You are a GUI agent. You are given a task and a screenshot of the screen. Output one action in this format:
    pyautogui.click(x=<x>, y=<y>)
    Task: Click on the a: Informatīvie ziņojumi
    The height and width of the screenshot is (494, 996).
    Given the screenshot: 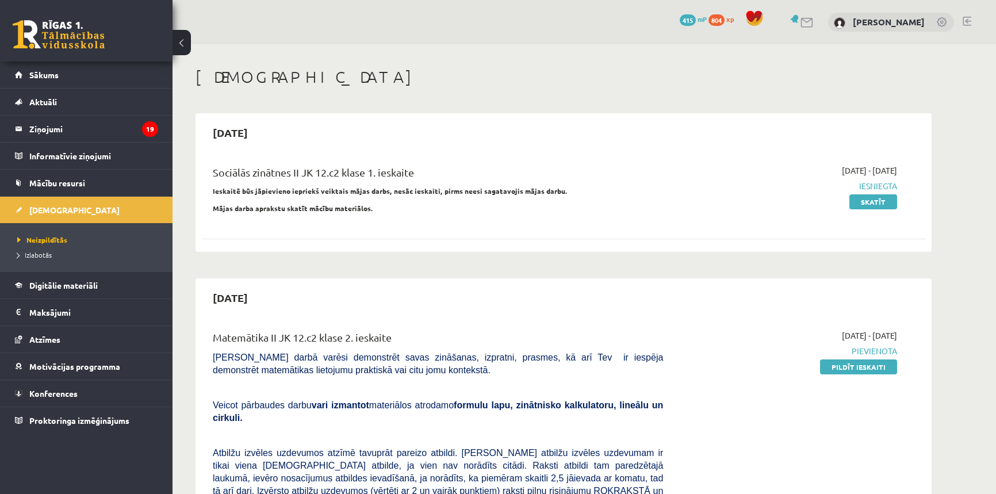 What is the action you would take?
    pyautogui.click(x=86, y=156)
    